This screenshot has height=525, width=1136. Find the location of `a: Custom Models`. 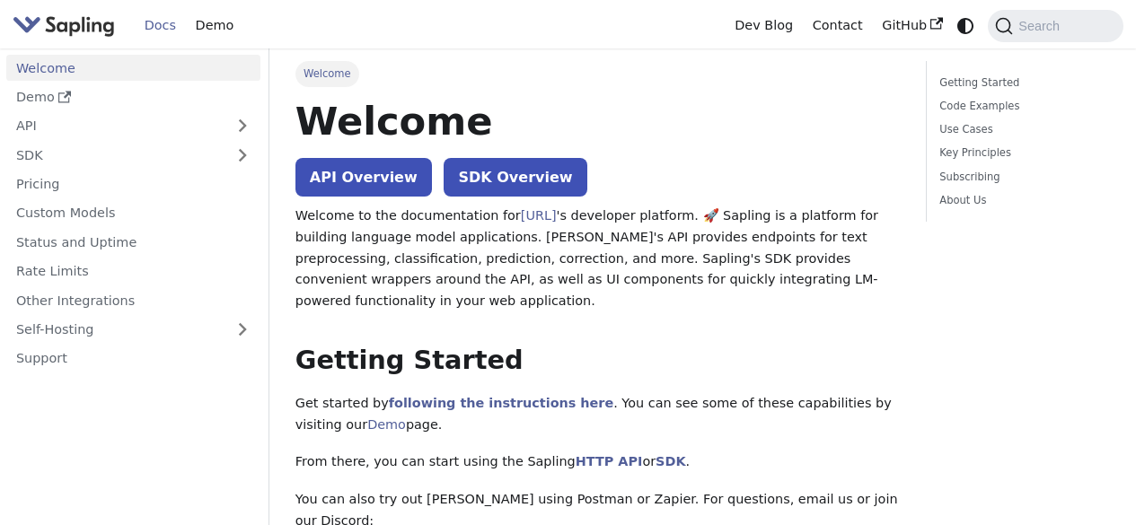

a: Custom Models is located at coordinates (133, 213).